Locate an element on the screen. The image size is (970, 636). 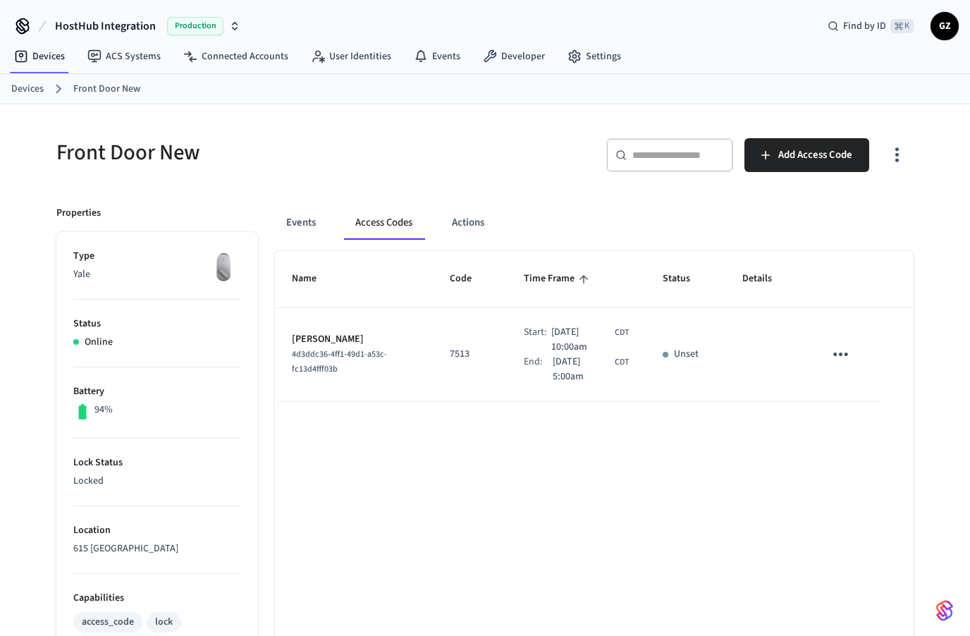
a: Connected Accounts is located at coordinates (236, 56).